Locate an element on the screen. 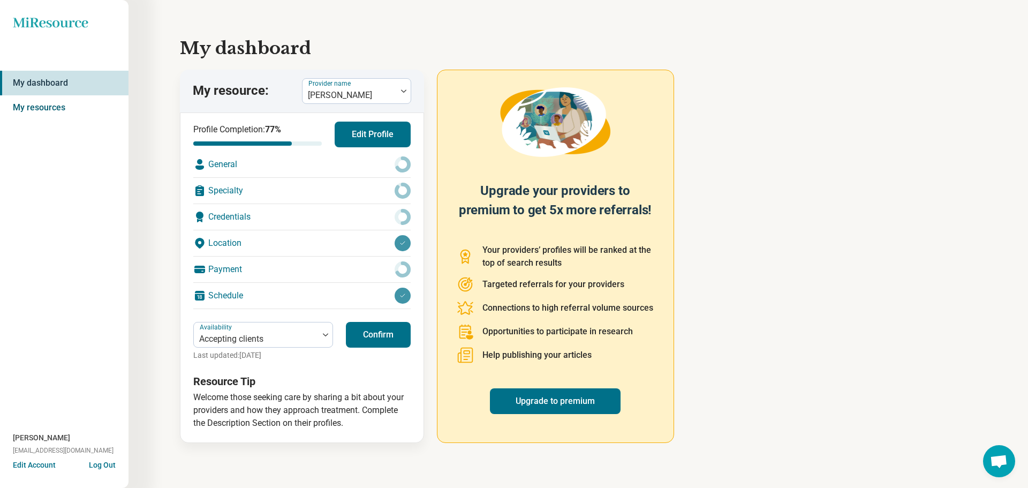 This screenshot has width=1028, height=488. p: Your providers’ profiles will be ranked at the top of search results is located at coordinates (568, 257).